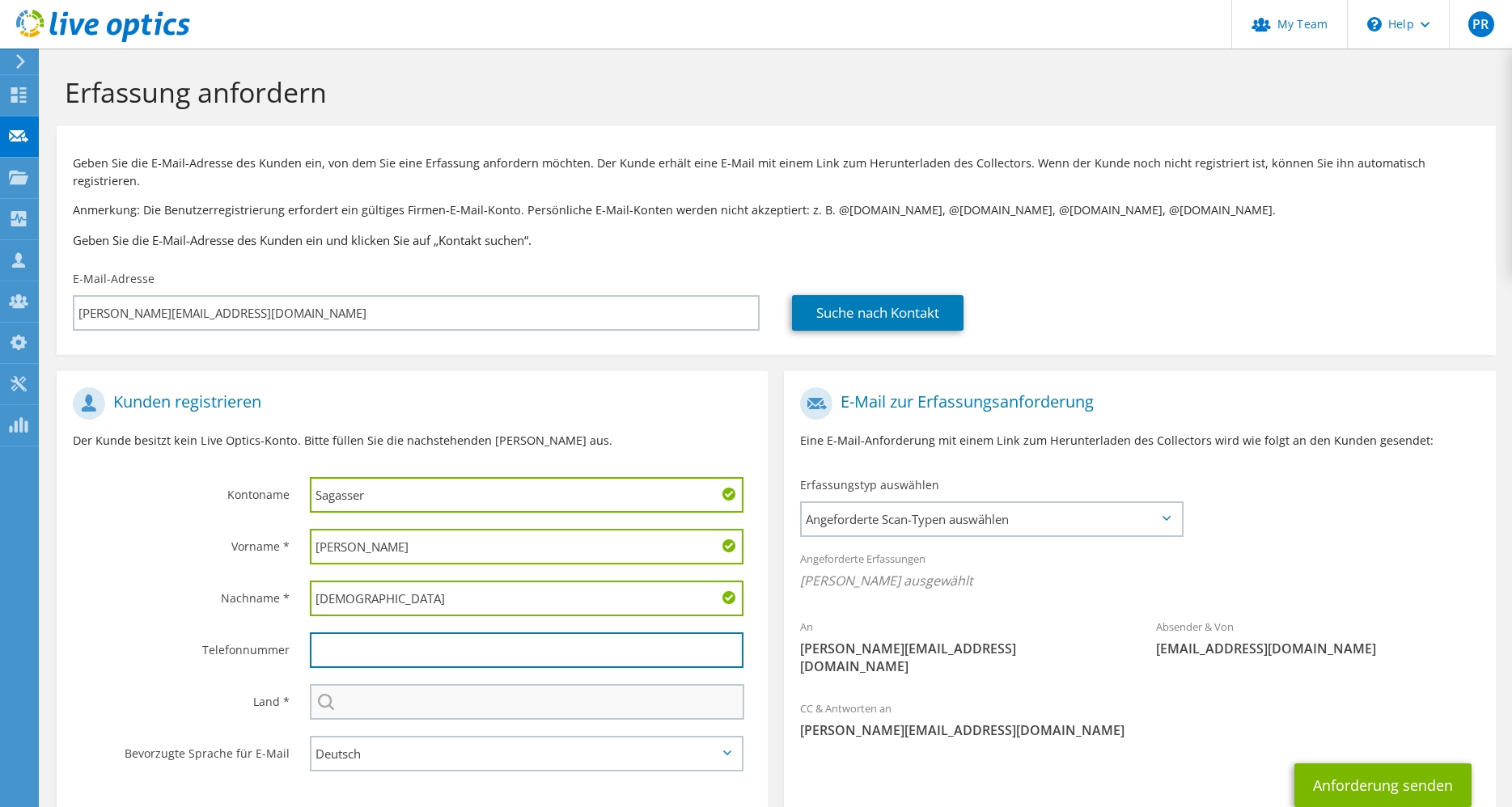 This screenshot has width=1512, height=807. What do you see at coordinates (408, 404) in the screenshot?
I see `h1: Kunden registrieren` at bounding box center [408, 404].